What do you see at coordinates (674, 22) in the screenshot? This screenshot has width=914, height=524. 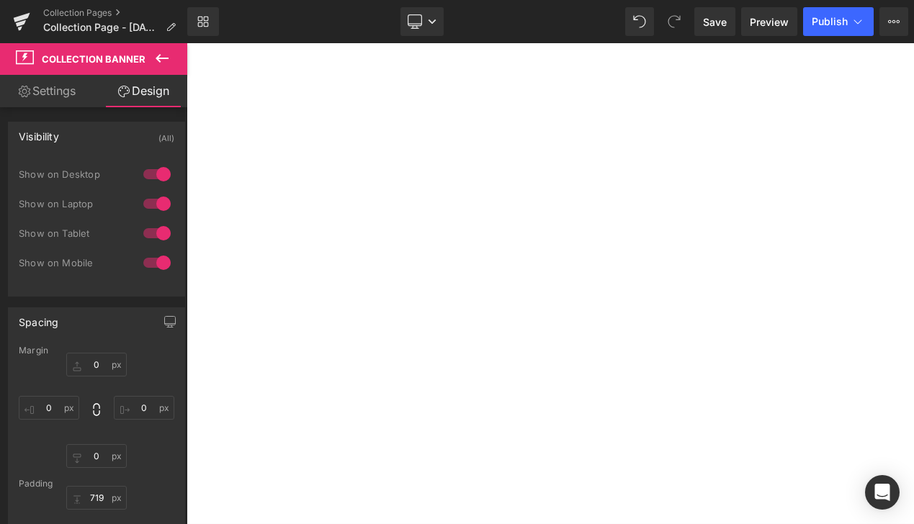 I see `button: Redo` at bounding box center [674, 22].